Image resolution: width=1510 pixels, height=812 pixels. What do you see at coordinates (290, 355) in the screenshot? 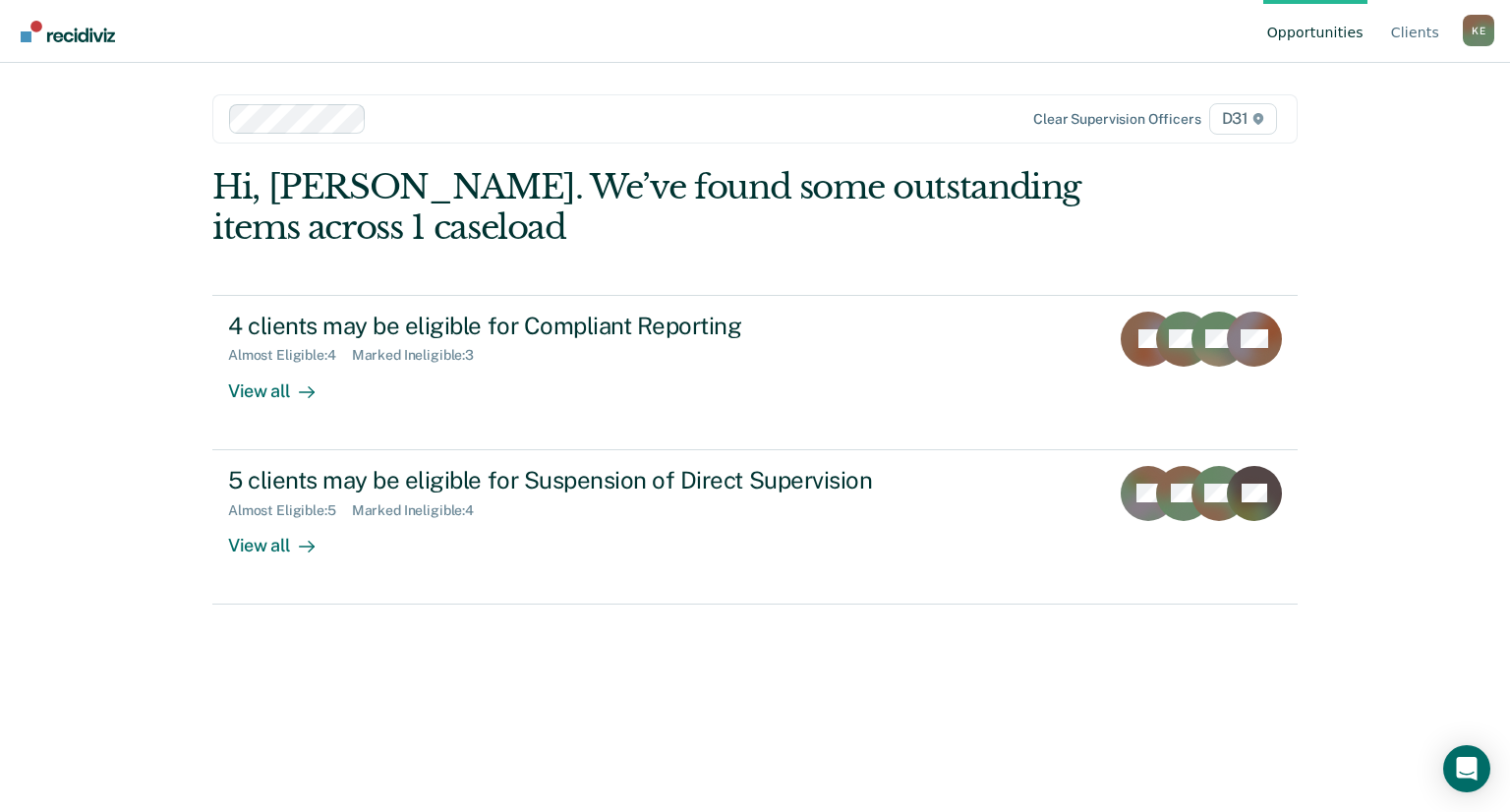
I see `div: Almost Eligible : 4` at bounding box center [290, 355].